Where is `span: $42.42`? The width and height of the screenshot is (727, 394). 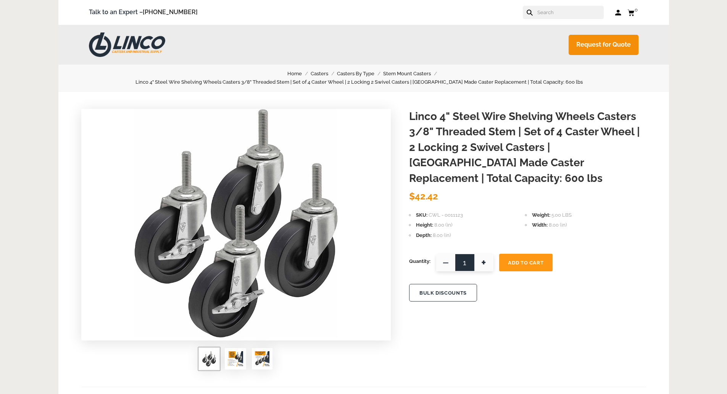 span: $42.42 is located at coordinates (424, 196).